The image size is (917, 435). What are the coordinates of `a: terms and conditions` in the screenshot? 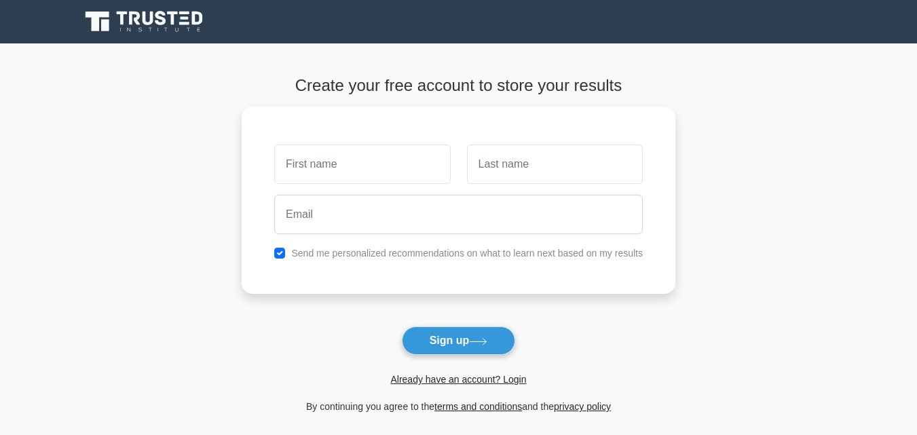 It's located at (478, 407).